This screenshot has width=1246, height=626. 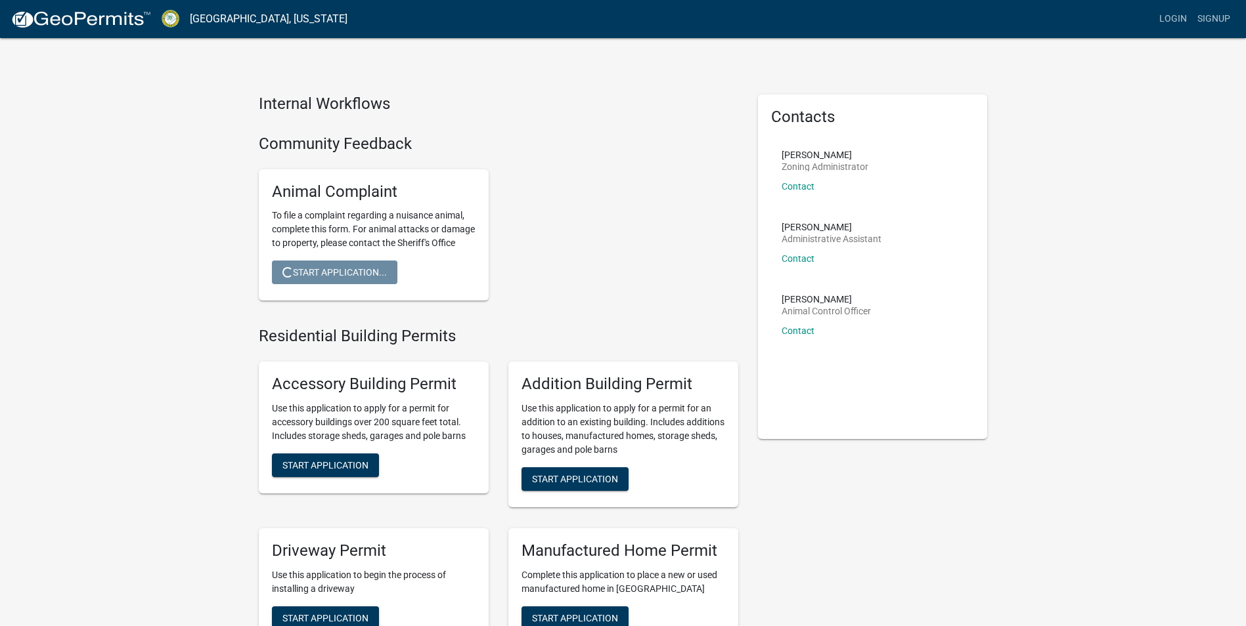 What do you see at coordinates (334, 272) in the screenshot?
I see `span: Start Application...` at bounding box center [334, 272].